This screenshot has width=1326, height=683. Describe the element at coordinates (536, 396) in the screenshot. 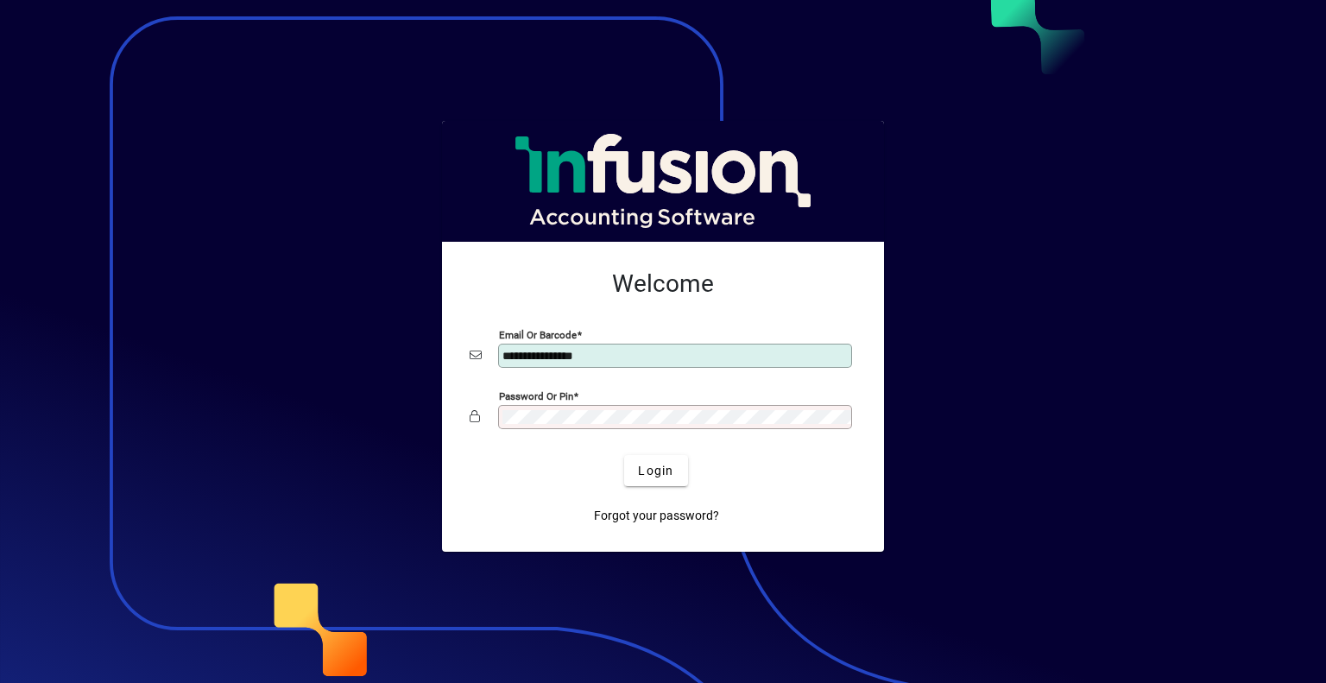

I see `mat-label: Password or Pin` at that location.